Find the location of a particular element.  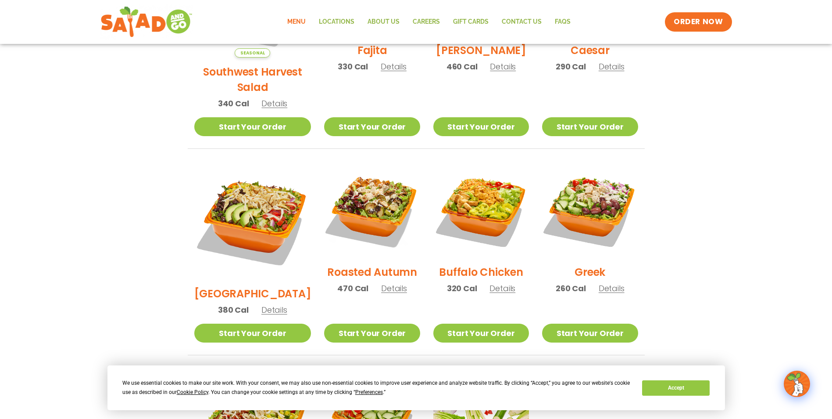

a: Contact Us is located at coordinates (522, 22).